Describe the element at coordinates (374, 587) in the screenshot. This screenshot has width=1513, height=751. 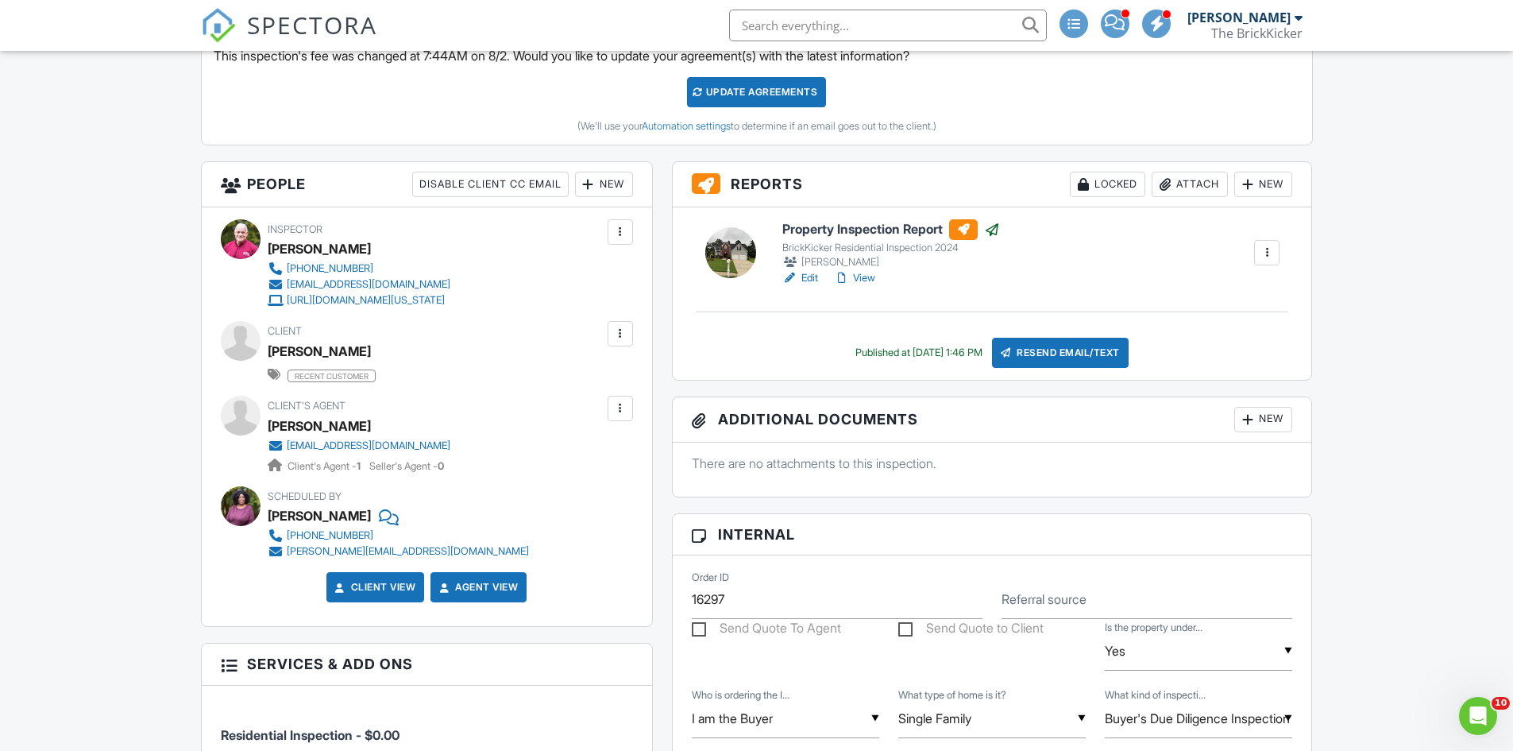
I see `a: Client View` at that location.